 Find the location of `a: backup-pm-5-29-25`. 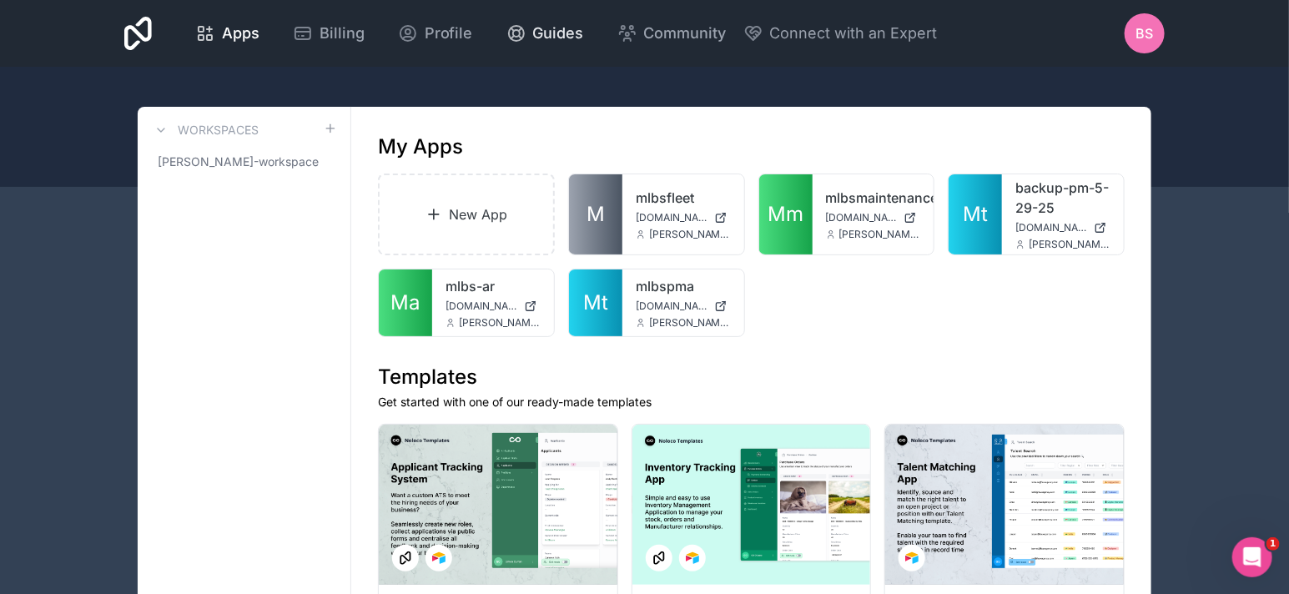

a: backup-pm-5-29-25 is located at coordinates (1063, 198).